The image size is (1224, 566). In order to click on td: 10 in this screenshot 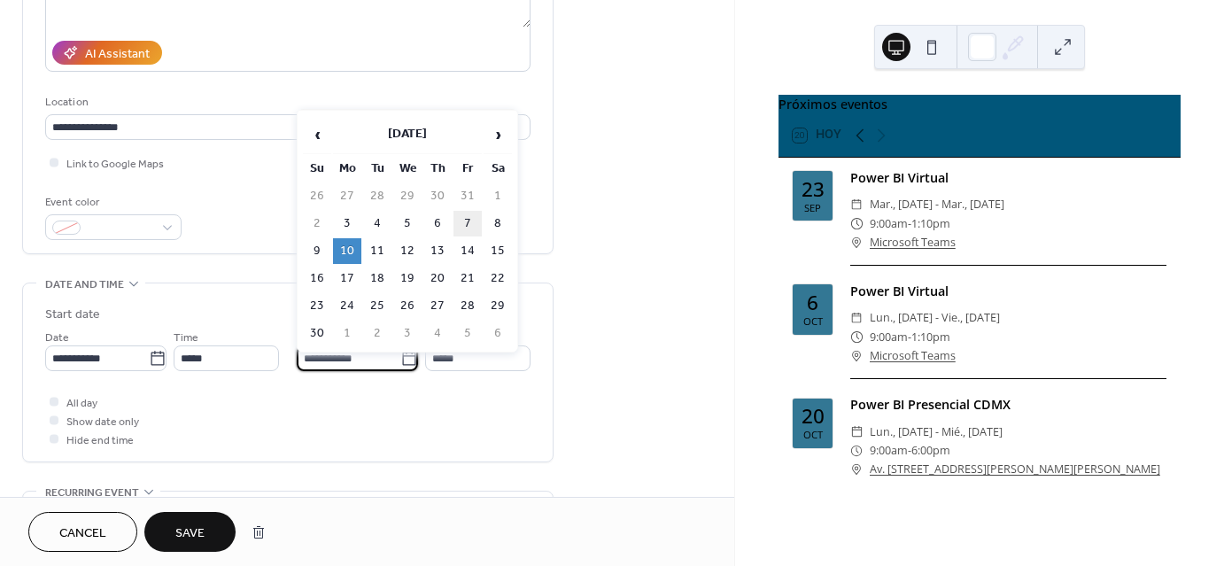, I will do `click(347, 251)`.